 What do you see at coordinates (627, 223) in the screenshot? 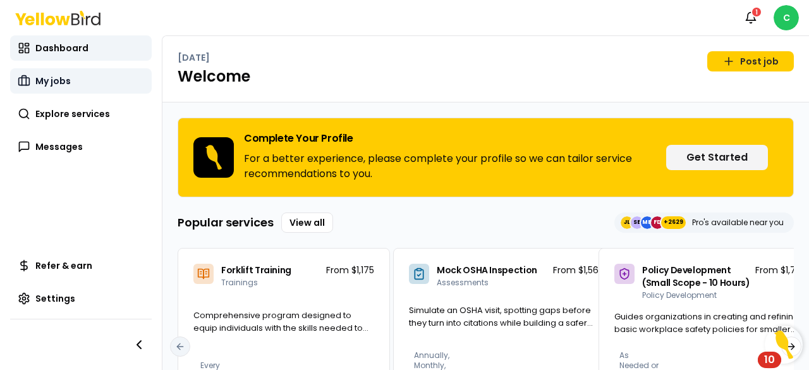
I see `span: JL` at bounding box center [627, 223].